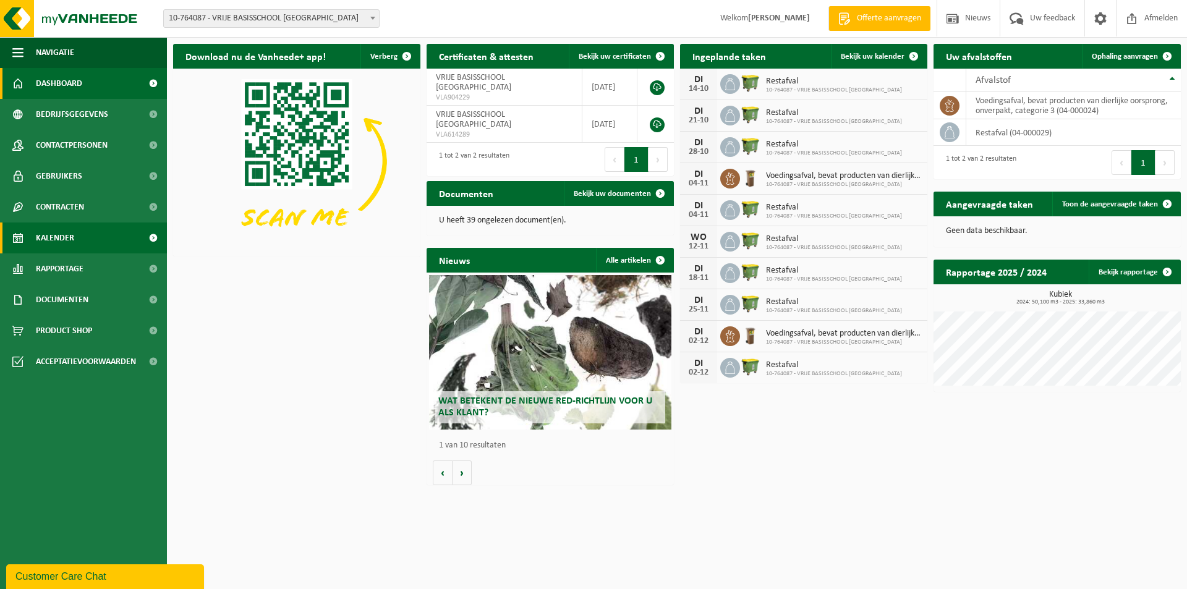  Describe the element at coordinates (872, 56) in the screenshot. I see `span: Bekijk uw kalender` at that location.